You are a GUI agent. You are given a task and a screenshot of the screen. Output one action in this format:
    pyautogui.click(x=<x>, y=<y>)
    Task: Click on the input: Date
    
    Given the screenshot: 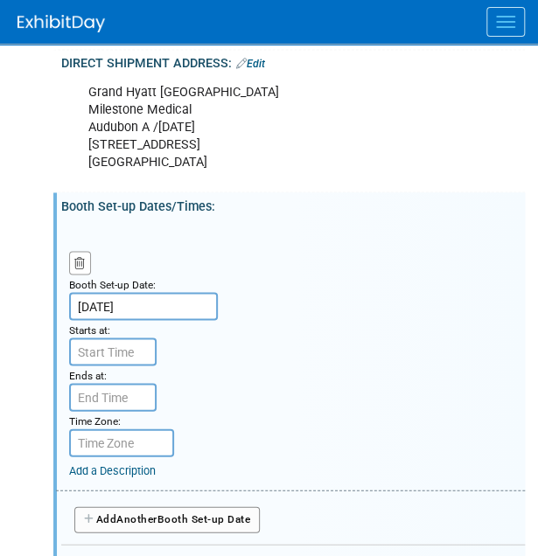 What is the action you would take?
    pyautogui.click(x=143, y=306)
    